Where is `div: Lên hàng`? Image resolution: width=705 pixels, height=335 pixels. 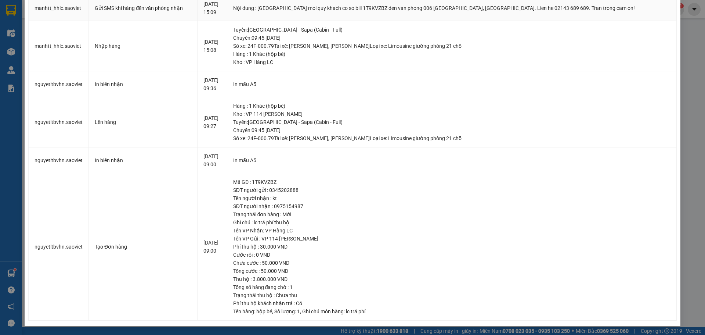
div: Lên hàng is located at coordinates (143, 122).